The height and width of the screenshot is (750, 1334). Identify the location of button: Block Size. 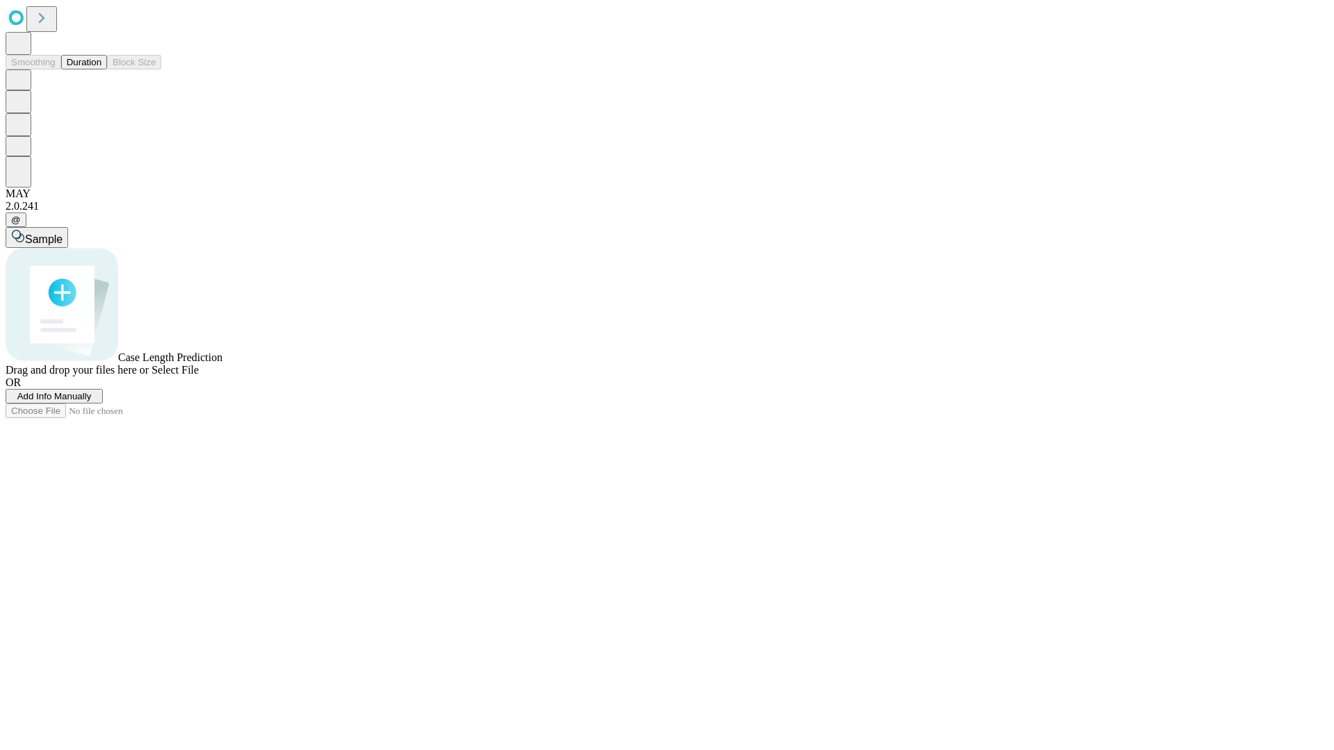
(134, 62).